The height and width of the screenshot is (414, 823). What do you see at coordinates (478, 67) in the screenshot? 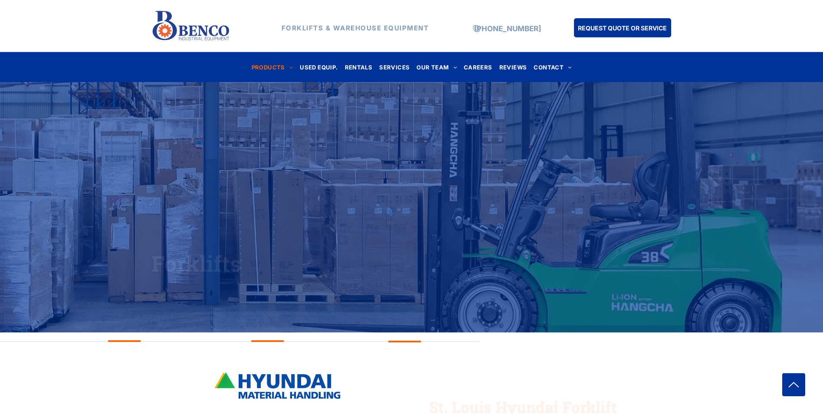
I see `a: CAREERS` at bounding box center [478, 67].